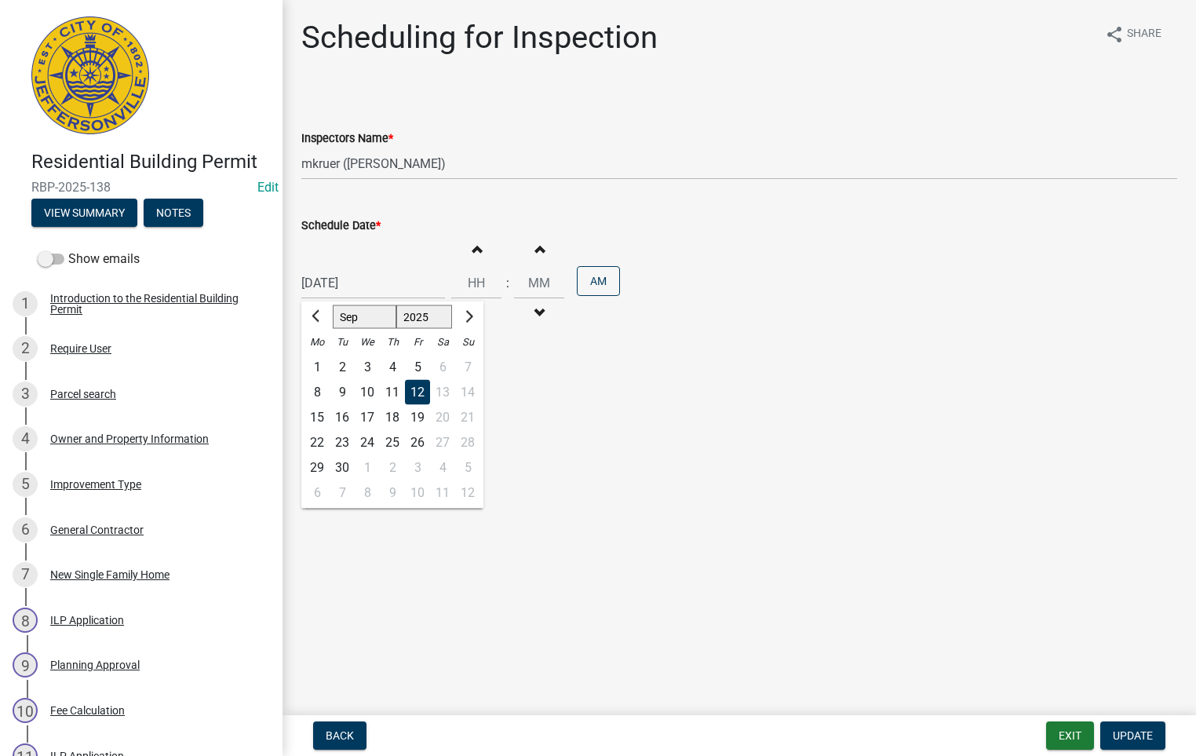 This screenshot has width=1196, height=756. What do you see at coordinates (1133, 735) in the screenshot?
I see `button: Update` at bounding box center [1133, 735].